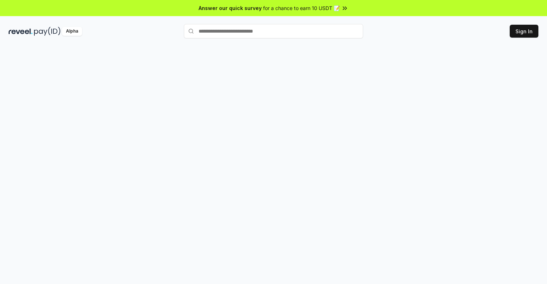  What do you see at coordinates (20, 31) in the screenshot?
I see `img: reveel_dark` at bounding box center [20, 31].